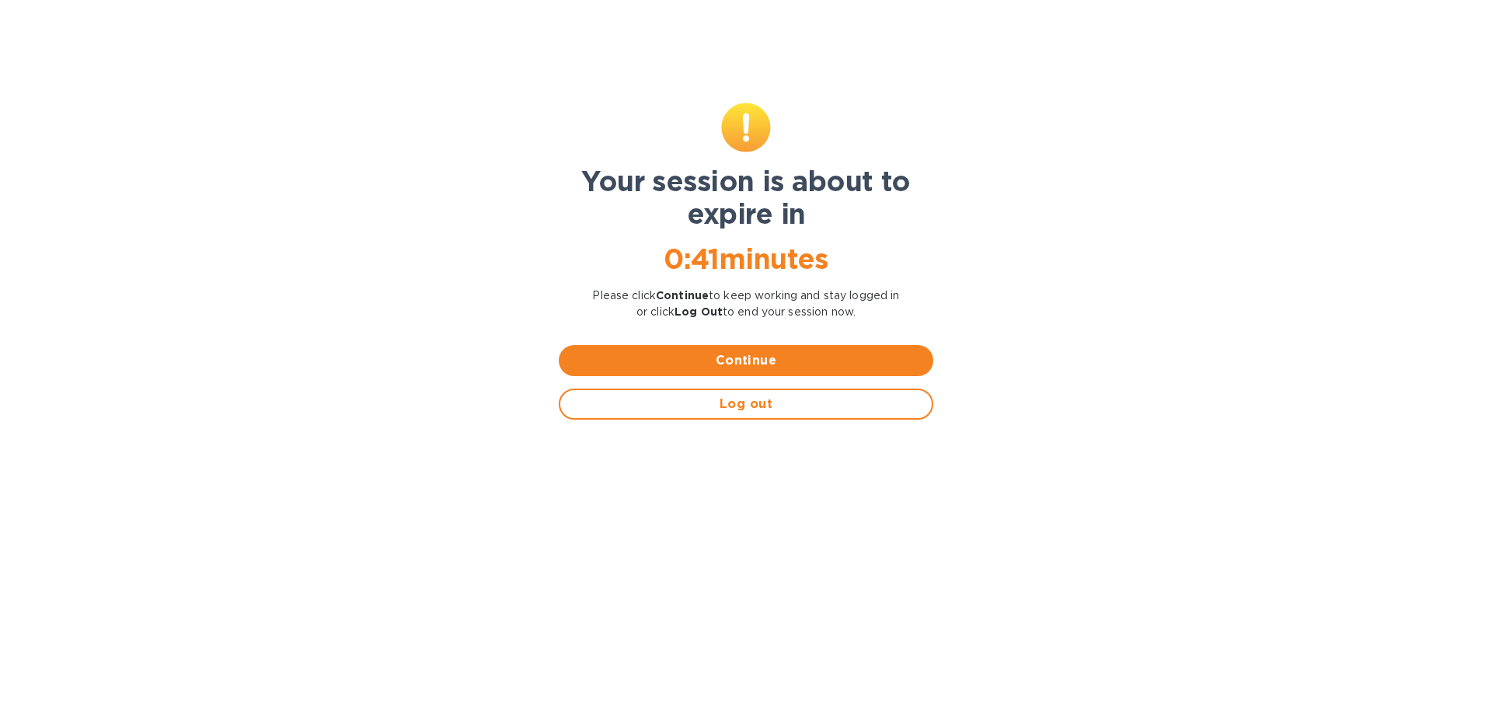 The height and width of the screenshot is (708, 1492). I want to click on b: Log Out, so click(698, 312).